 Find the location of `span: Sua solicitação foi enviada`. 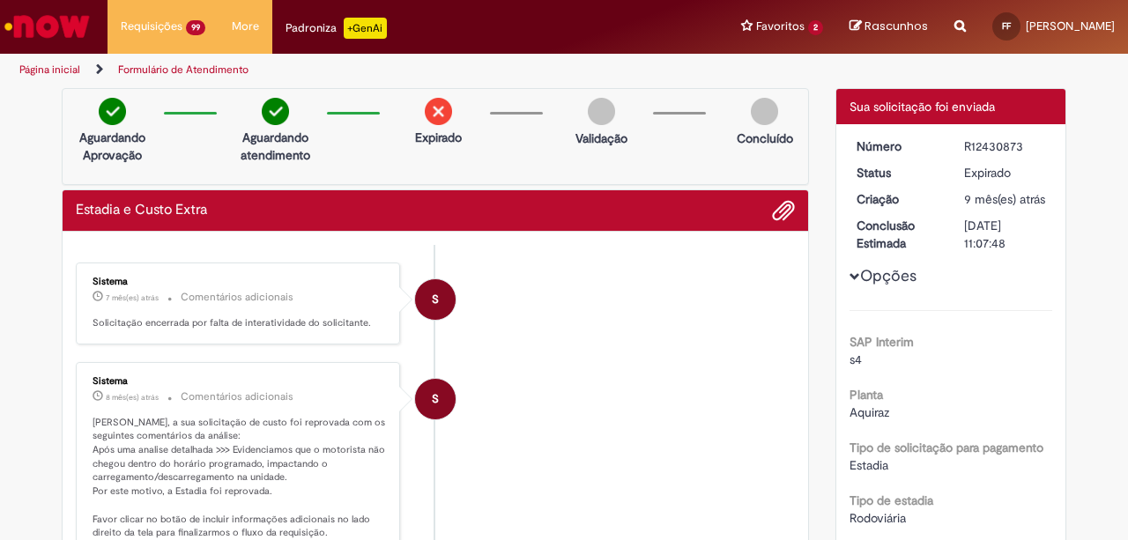

span: Sua solicitação foi enviada is located at coordinates (922, 107).